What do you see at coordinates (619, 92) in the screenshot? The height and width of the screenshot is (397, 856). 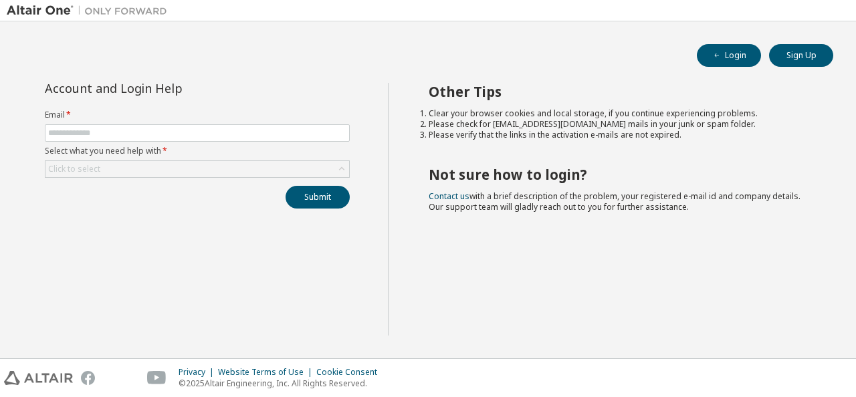 I see `h2: Other Tips` at bounding box center [619, 92].